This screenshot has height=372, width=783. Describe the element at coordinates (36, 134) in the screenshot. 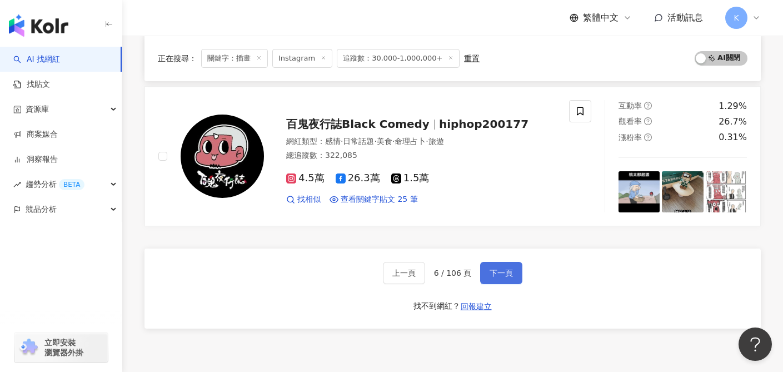

I see `a: 商案媒合` at that location.